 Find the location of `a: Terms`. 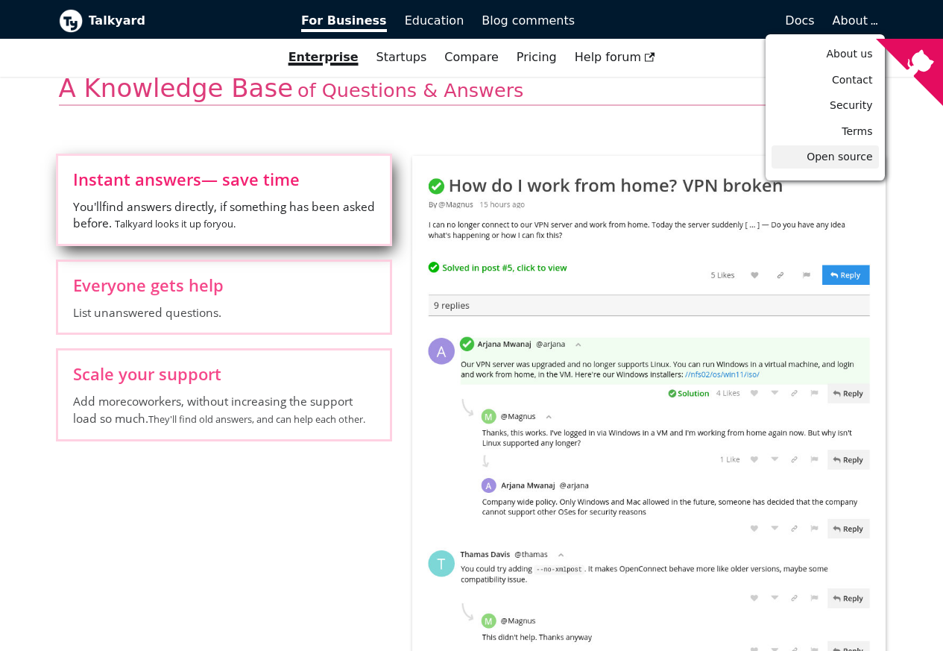

a: Terms is located at coordinates (825, 131).